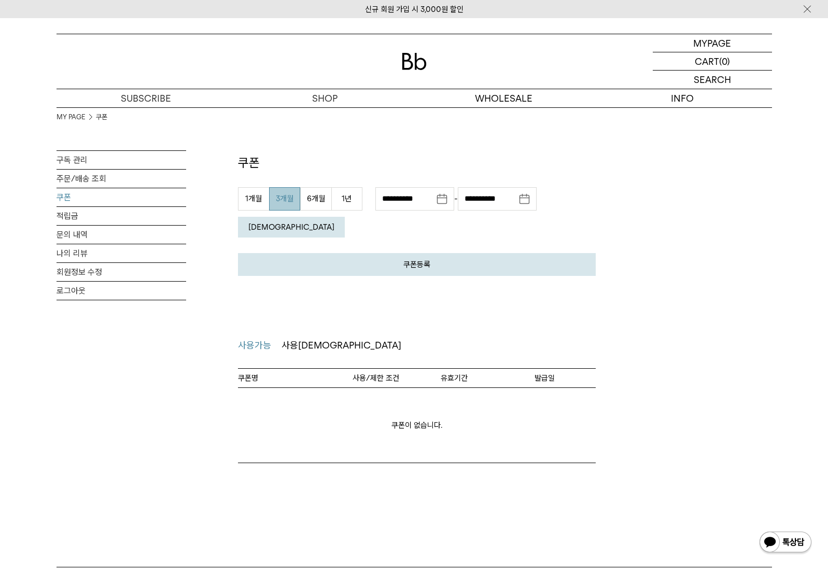 The width and height of the screenshot is (828, 571). Describe the element at coordinates (316, 198) in the screenshot. I see `button: 6개월` at that location.